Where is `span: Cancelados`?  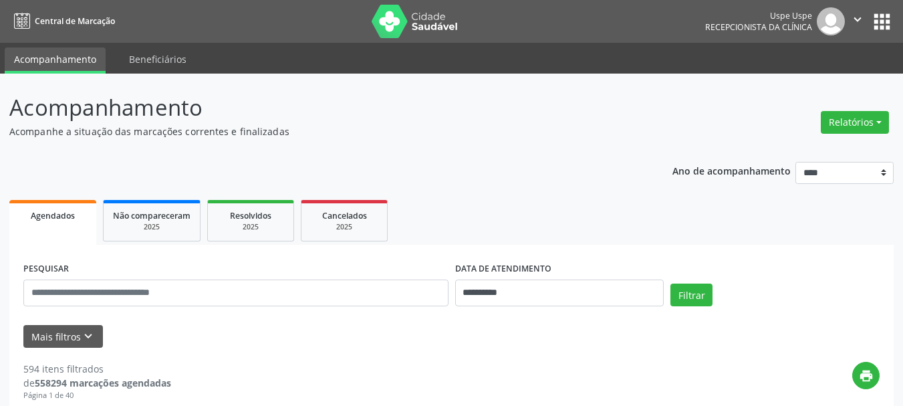
span: Cancelados is located at coordinates (344, 215).